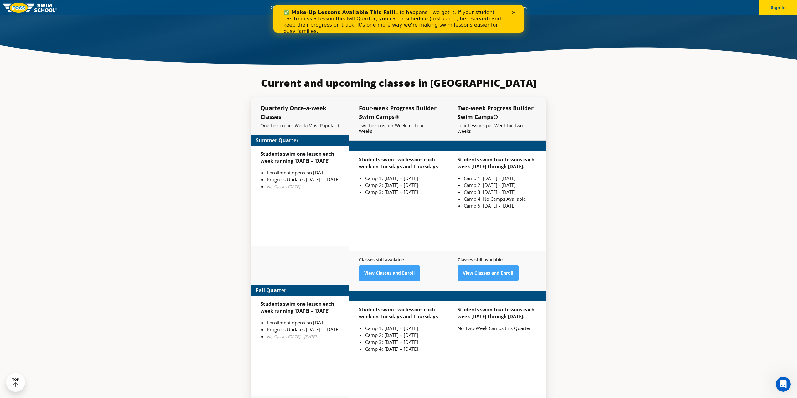 The width and height of the screenshot is (797, 398). I want to click on h5: Quarterly Once-a-week Classes, so click(300, 112).